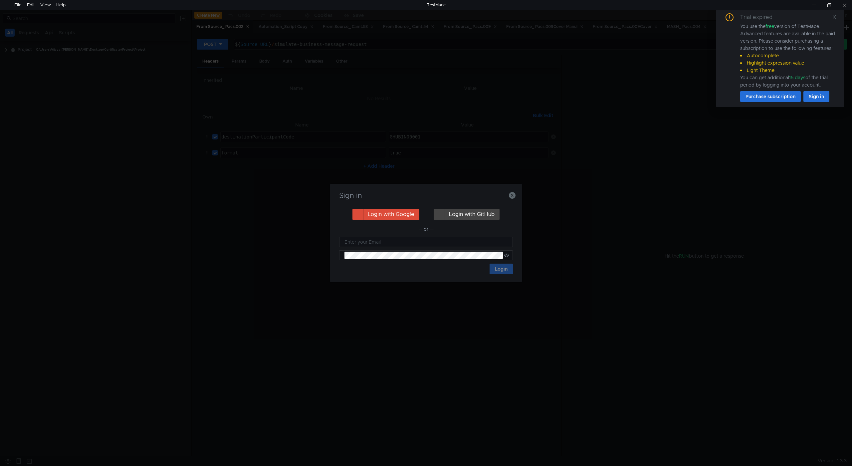 The image size is (852, 466). I want to click on li: Highlight expression value, so click(788, 63).